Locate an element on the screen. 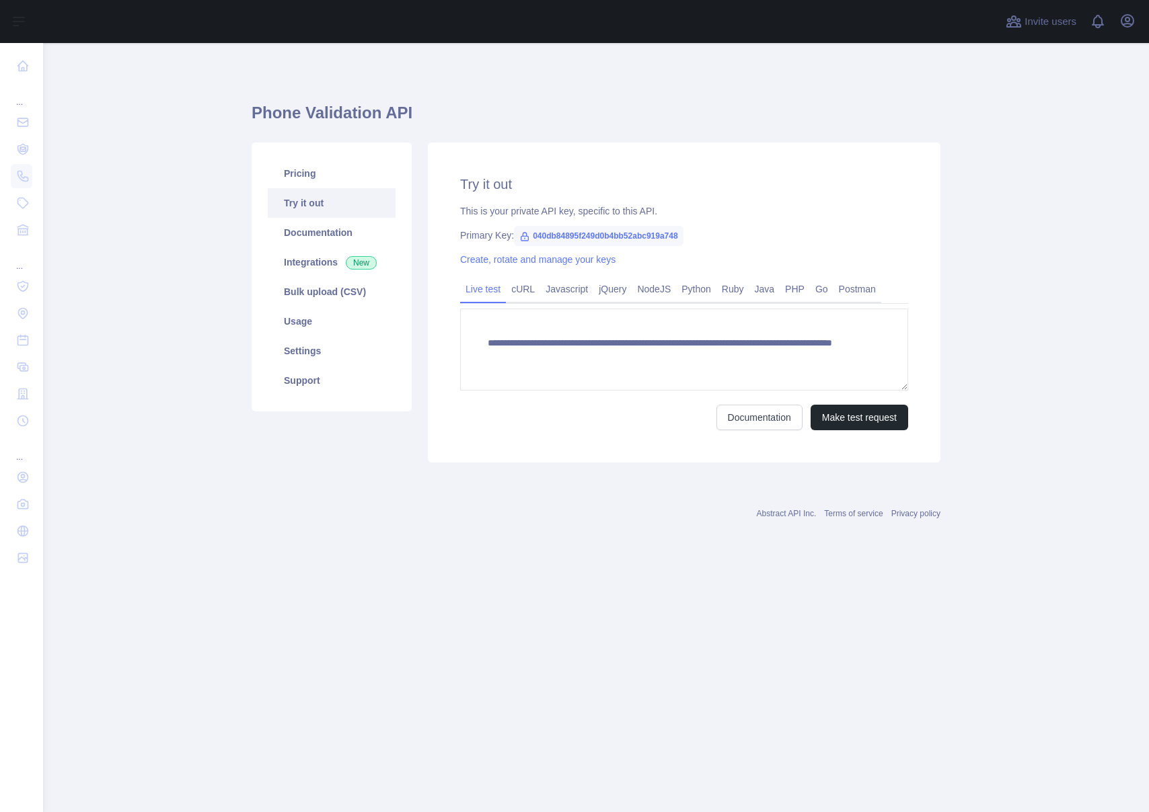 The height and width of the screenshot is (812, 1149). a: Python is located at coordinates (696, 289).